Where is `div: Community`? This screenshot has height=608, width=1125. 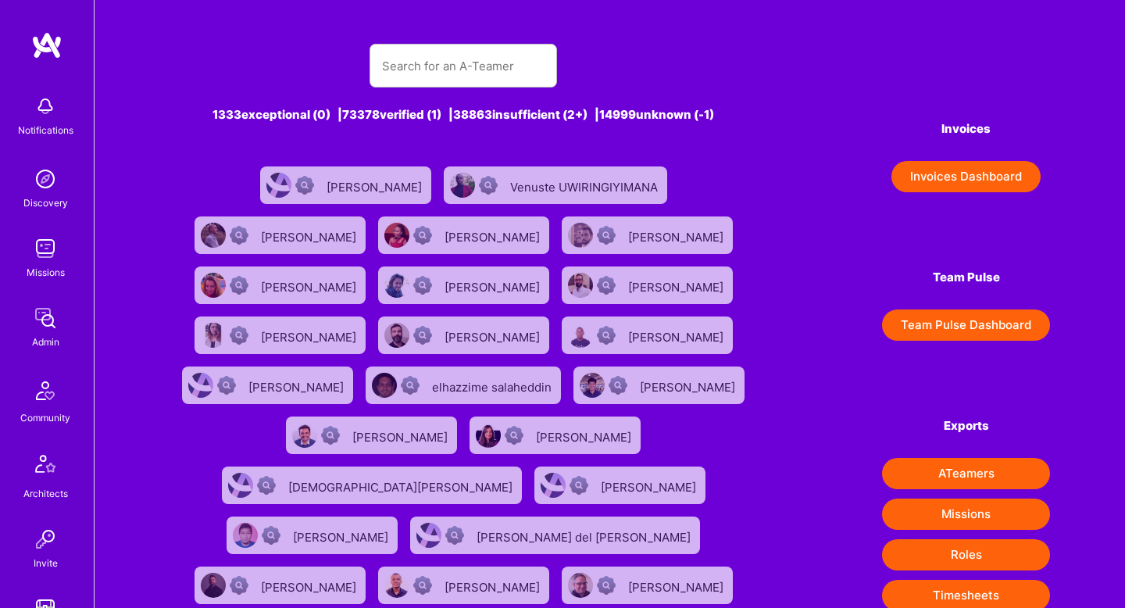 div: Community is located at coordinates (45, 417).